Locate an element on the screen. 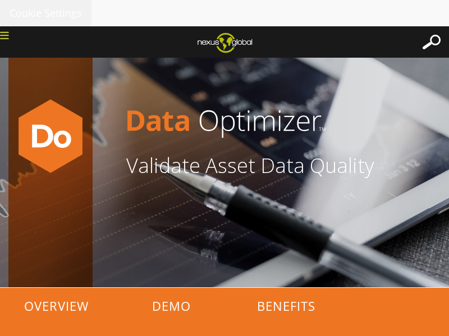  img: ng_logo_web is located at coordinates (224, 43).